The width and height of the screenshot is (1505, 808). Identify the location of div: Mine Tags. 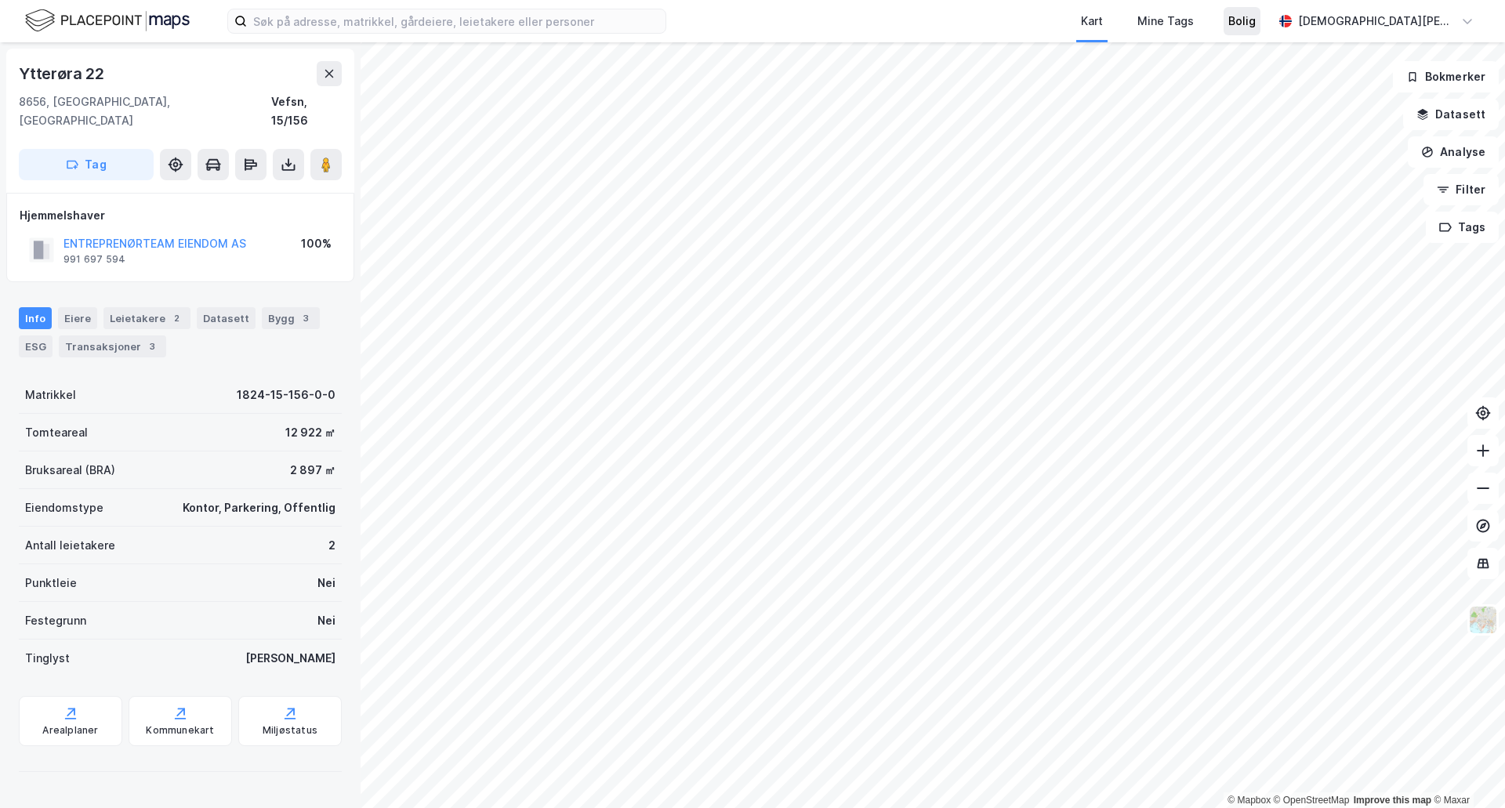
(1165, 21).